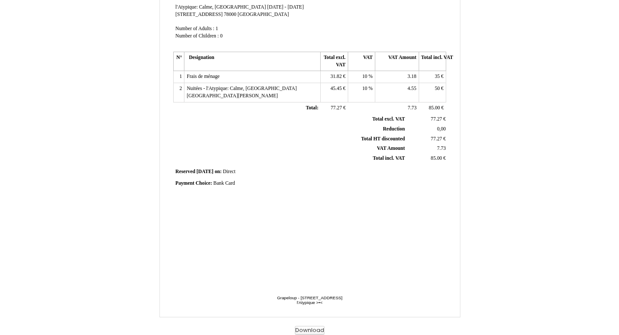  What do you see at coordinates (312, 108) in the screenshot?
I see `span: Total:` at bounding box center [312, 108].